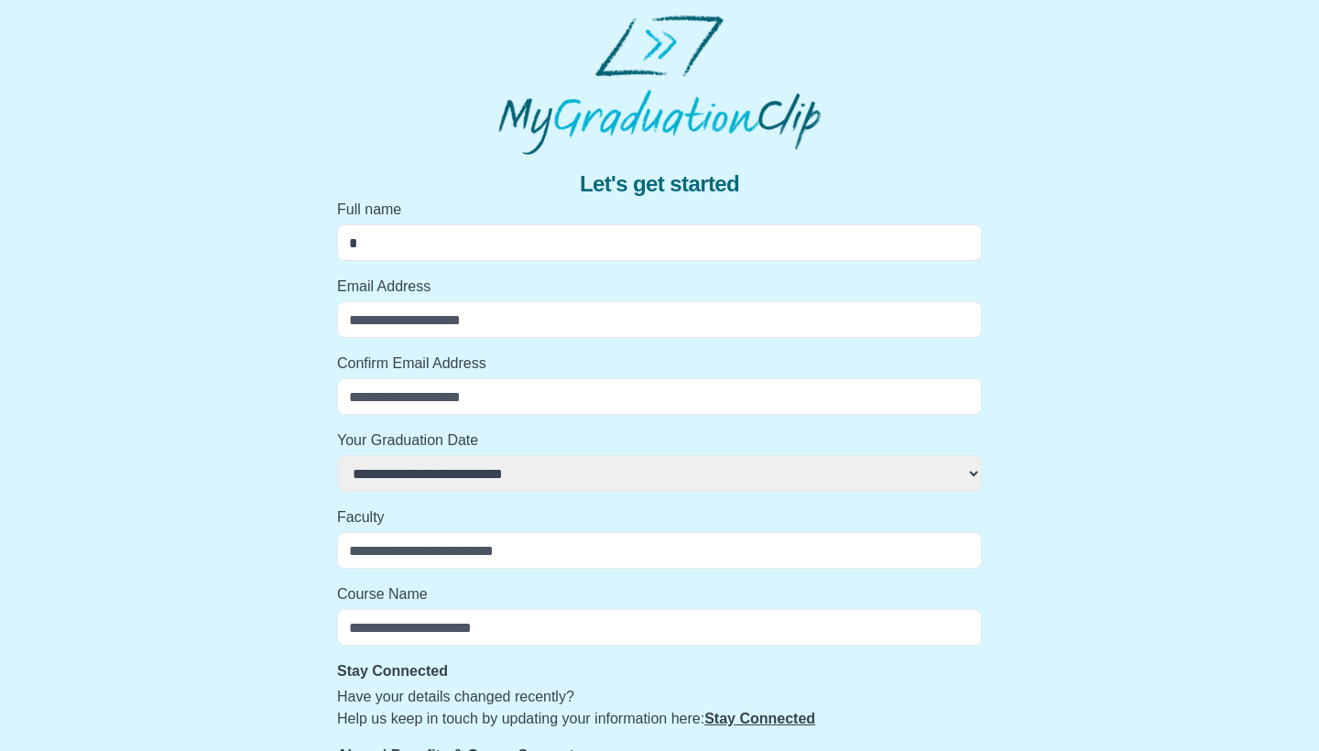 The width and height of the screenshot is (1319, 751). What do you see at coordinates (660, 364) in the screenshot?
I see `label: Confirm Email Address` at bounding box center [660, 364].